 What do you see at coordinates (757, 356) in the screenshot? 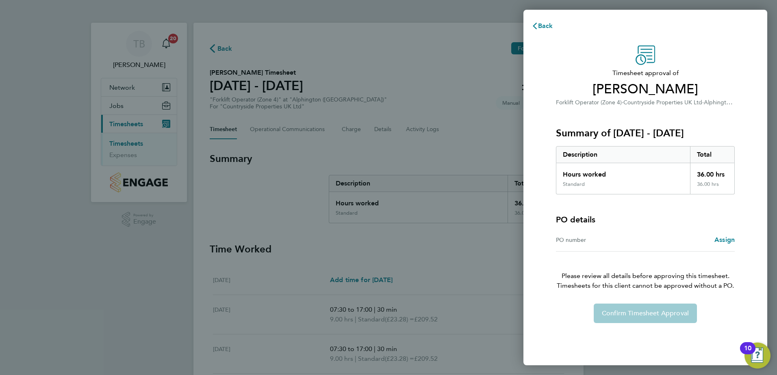
I see `button: Open Resource Center, 10 new notifications` at bounding box center [757, 356].